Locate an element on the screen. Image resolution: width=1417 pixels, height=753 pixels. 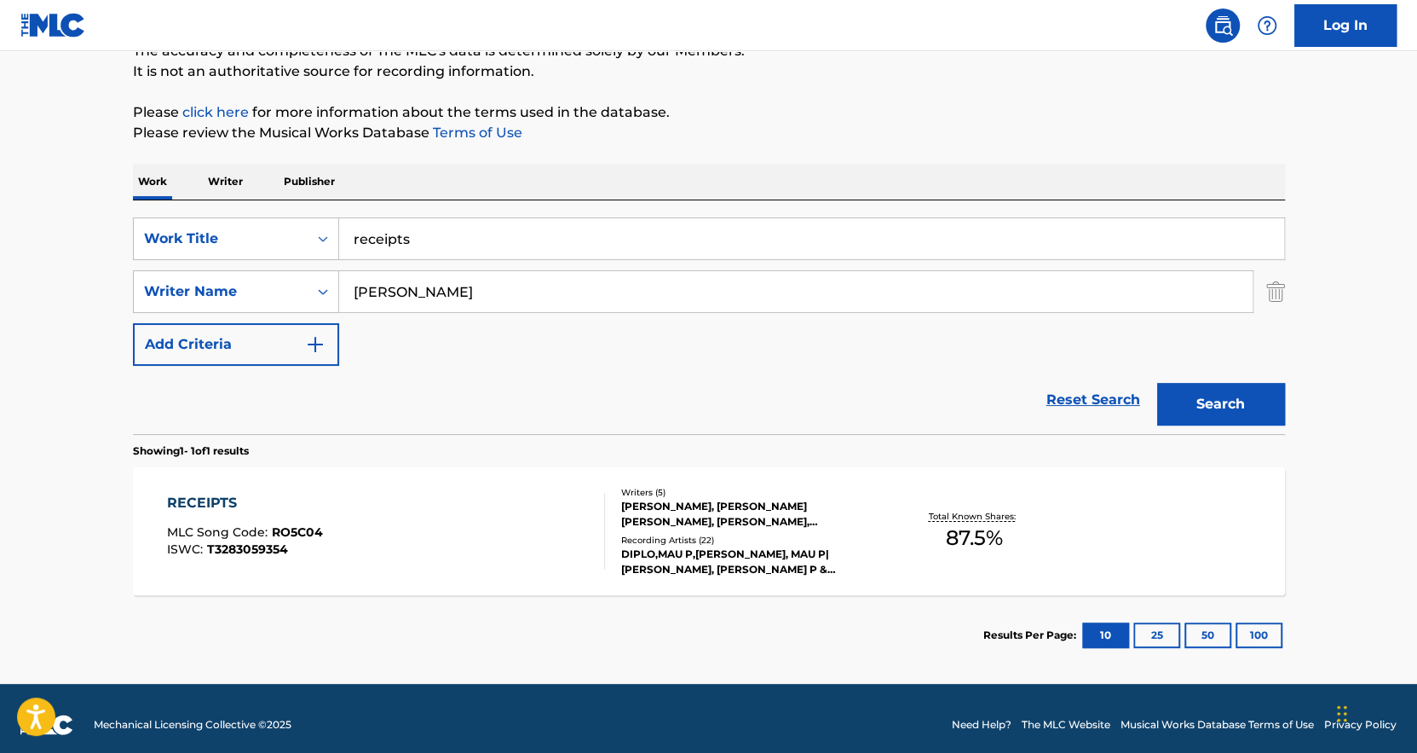
a: Reset Search is located at coordinates (1094, 400).